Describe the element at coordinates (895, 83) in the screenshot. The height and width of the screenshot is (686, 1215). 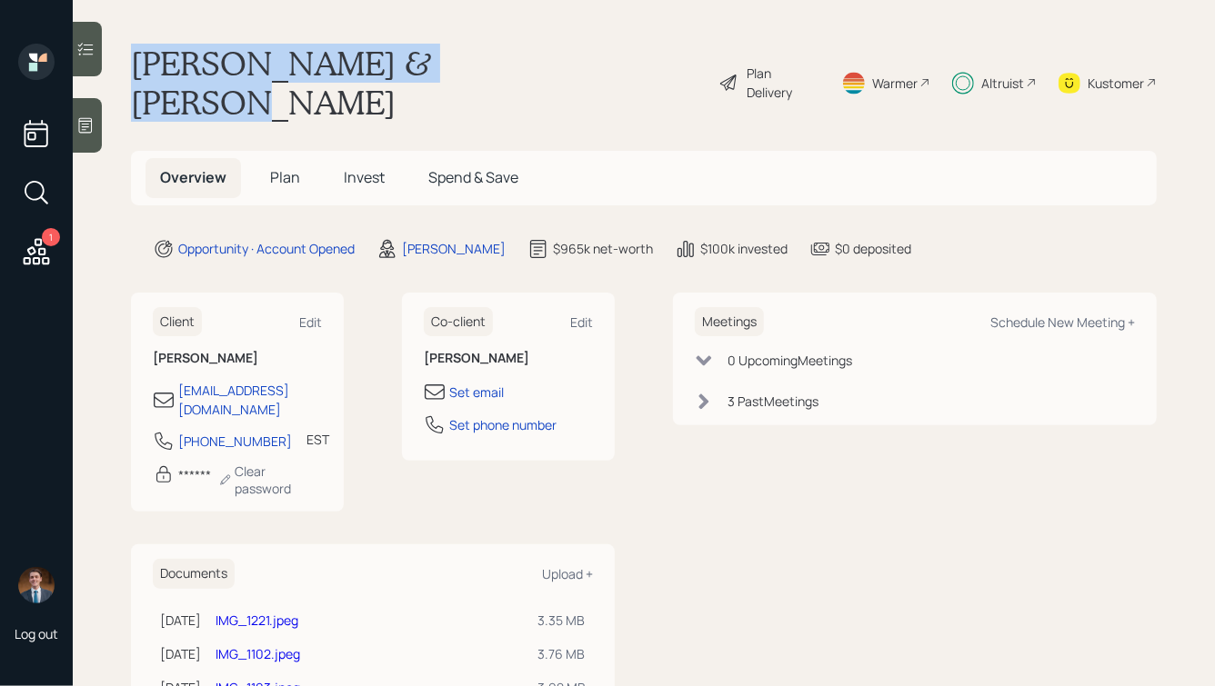
I see `div: Warmer` at that location.